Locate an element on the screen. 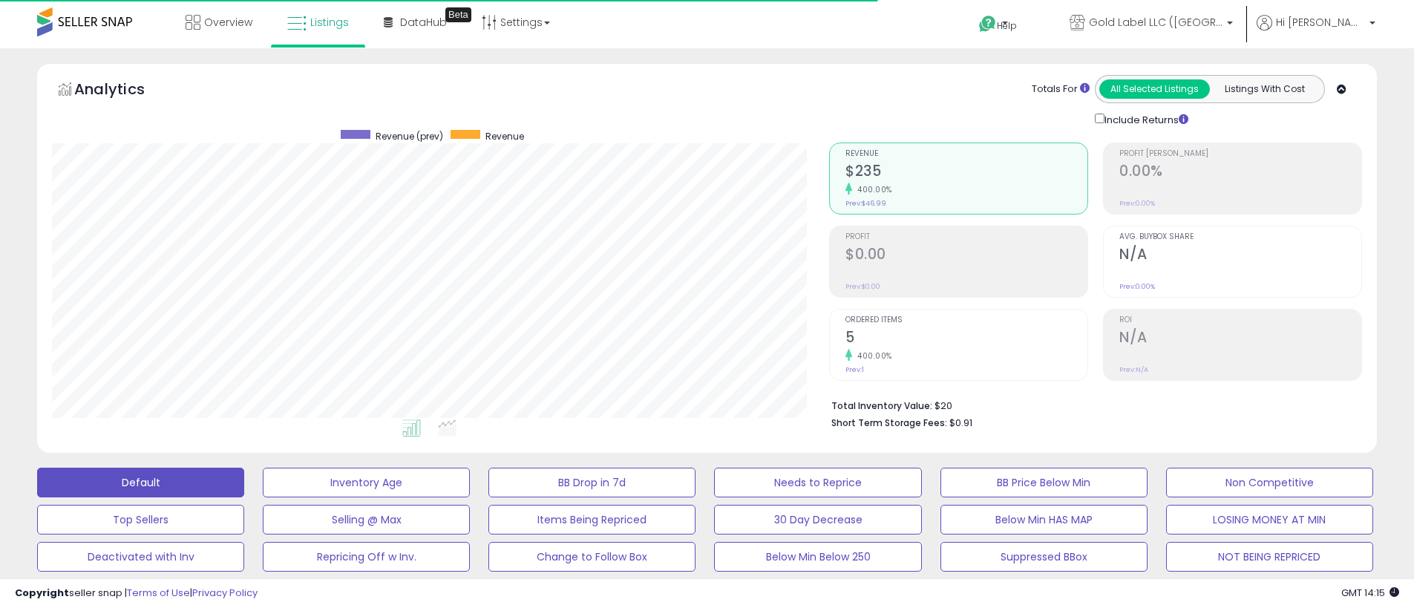 This screenshot has height=608, width=1414. small: Prev: $0.00 is located at coordinates (862, 286).